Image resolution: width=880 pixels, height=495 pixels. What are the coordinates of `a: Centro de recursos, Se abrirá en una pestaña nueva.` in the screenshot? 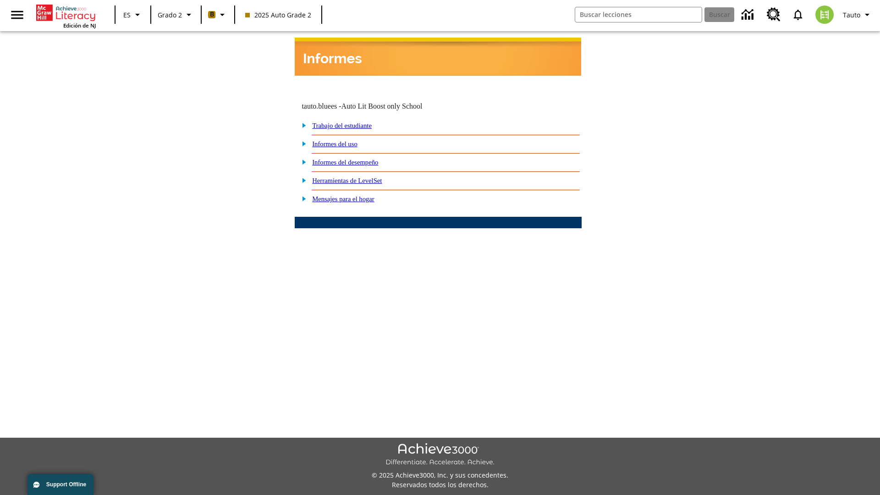 It's located at (774, 15).